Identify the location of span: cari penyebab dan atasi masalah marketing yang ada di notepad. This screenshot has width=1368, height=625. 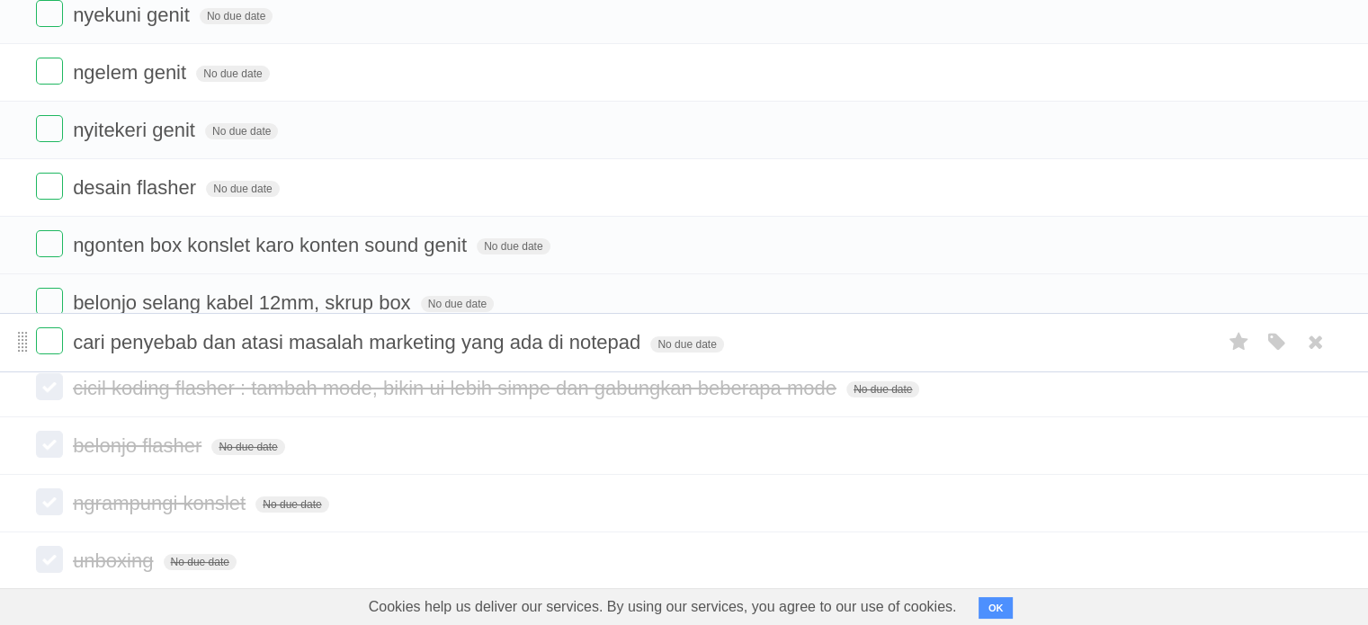
(359, 342).